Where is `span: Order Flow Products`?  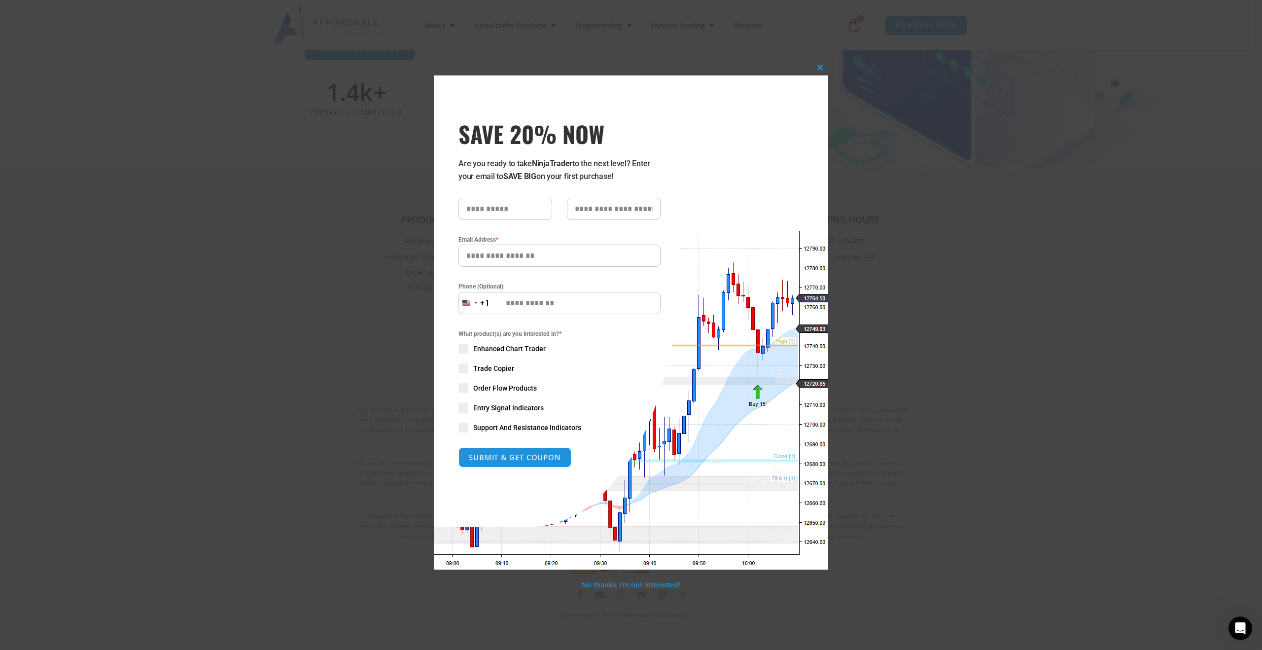
span: Order Flow Products is located at coordinates (505, 388).